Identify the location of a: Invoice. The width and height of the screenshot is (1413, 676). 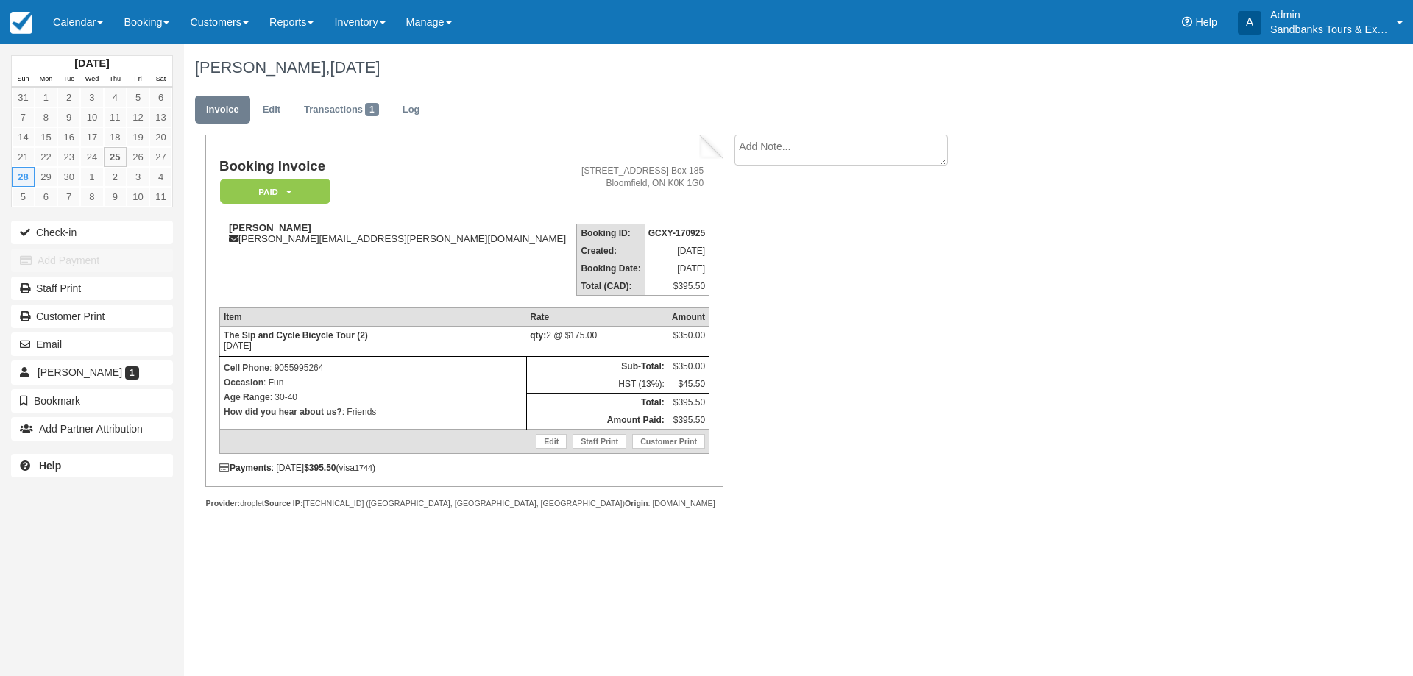
(222, 110).